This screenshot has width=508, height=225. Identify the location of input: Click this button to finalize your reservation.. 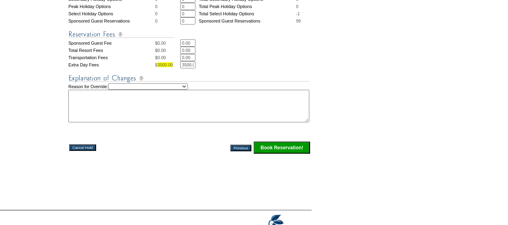
(282, 148).